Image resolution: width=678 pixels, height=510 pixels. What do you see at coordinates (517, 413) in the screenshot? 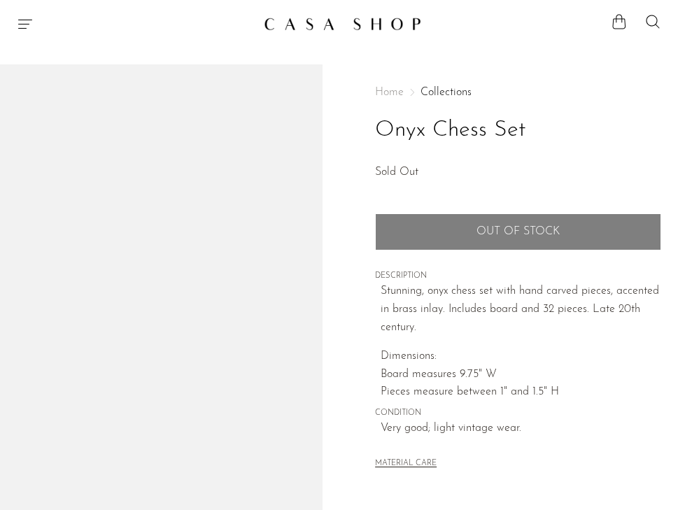
I see `span: CONDITION` at bounding box center [517, 413].